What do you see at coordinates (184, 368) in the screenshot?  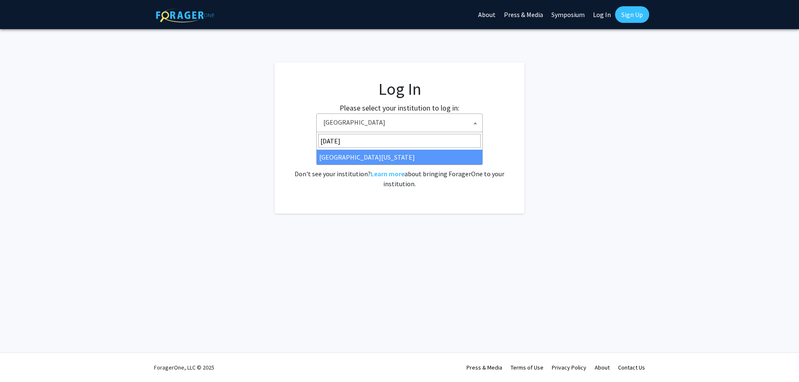 I see `div: ForagerOne, LLC © 2025` at bounding box center [184, 368].